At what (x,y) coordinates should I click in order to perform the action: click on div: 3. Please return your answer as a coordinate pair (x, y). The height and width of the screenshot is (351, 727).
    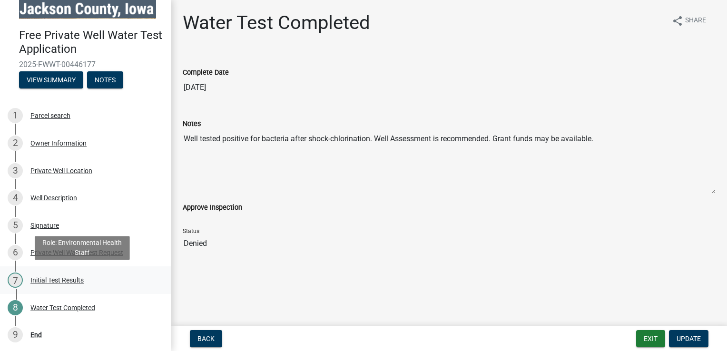
    Looking at the image, I should click on (15, 171).